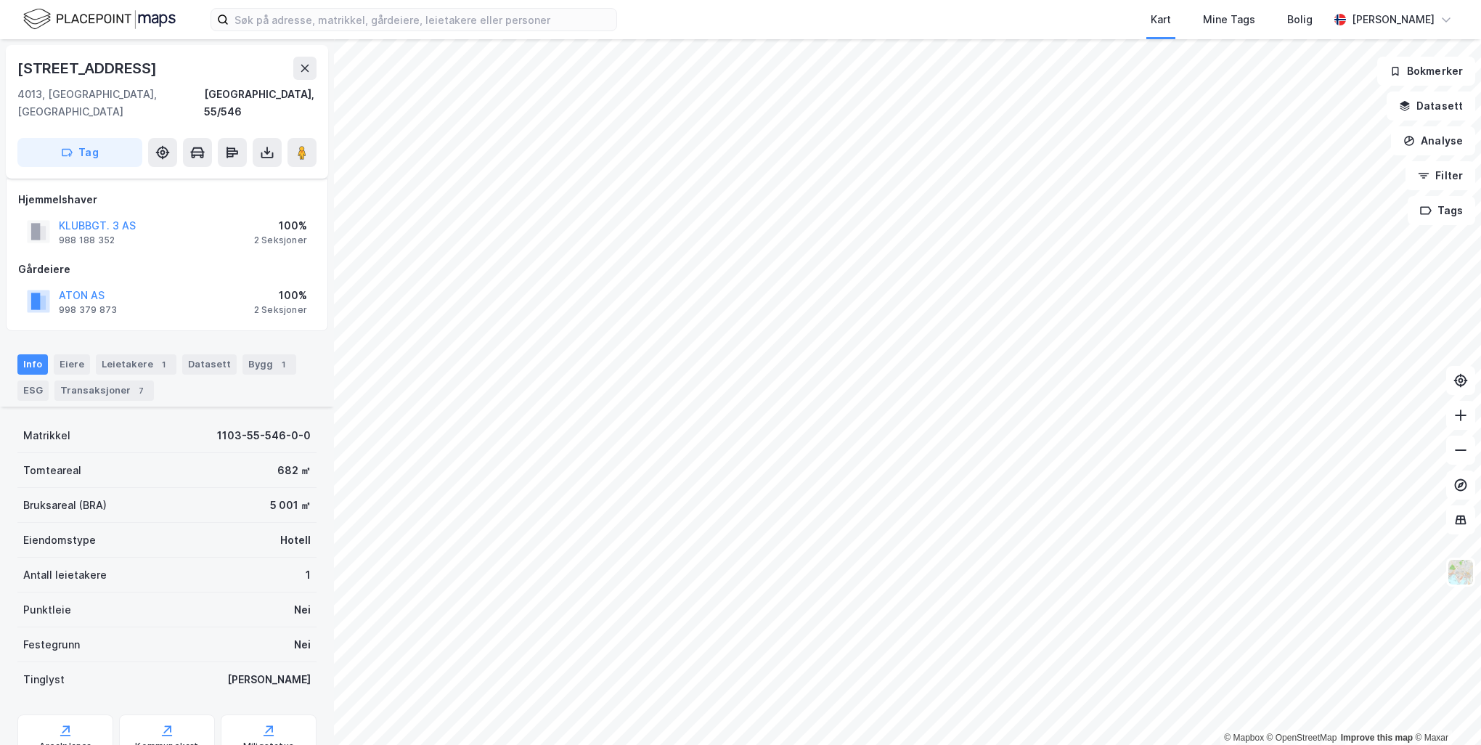  What do you see at coordinates (52, 645) in the screenshot?
I see `div: Festegrunn` at bounding box center [52, 645].